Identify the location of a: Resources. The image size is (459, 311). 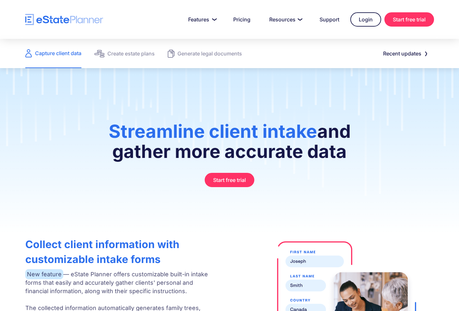
(285, 19).